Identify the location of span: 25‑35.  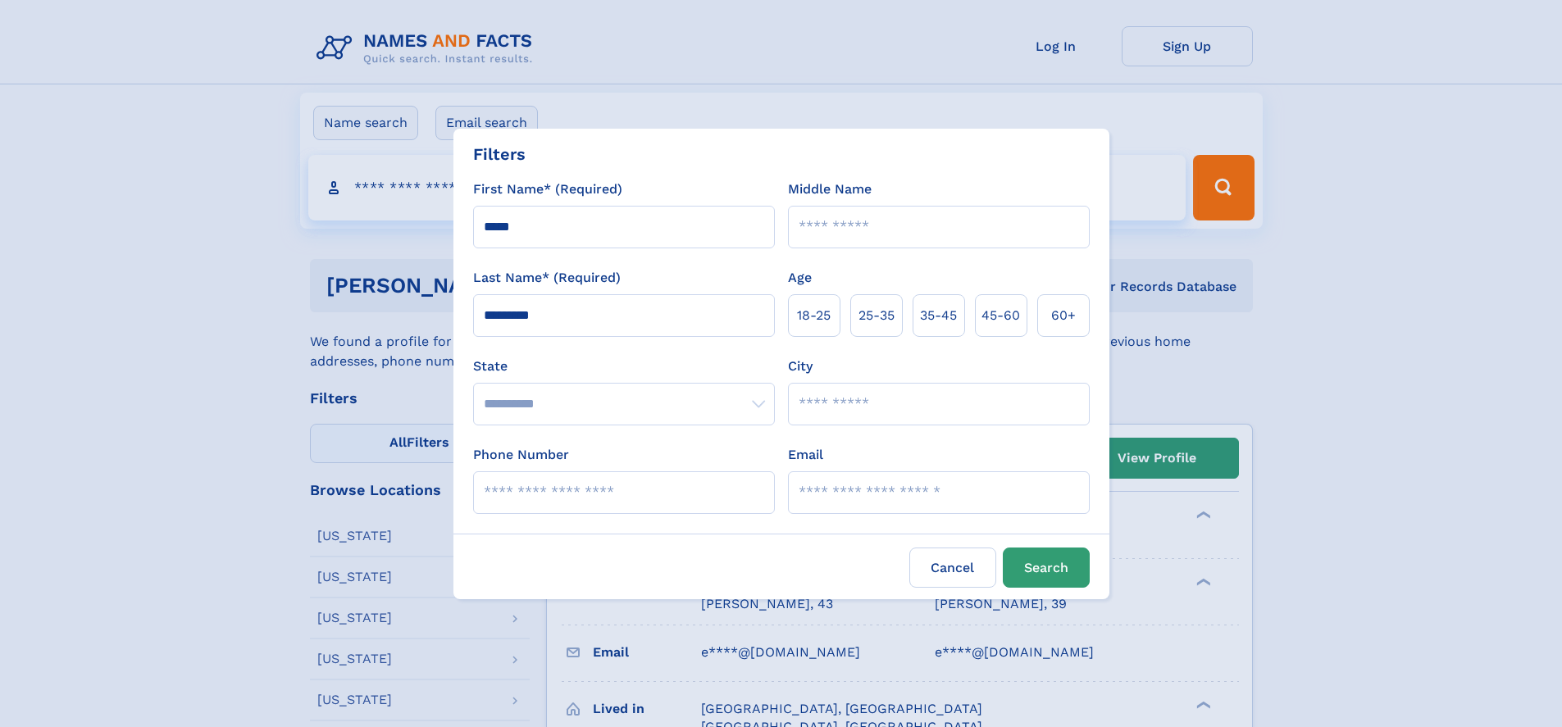
(876, 316).